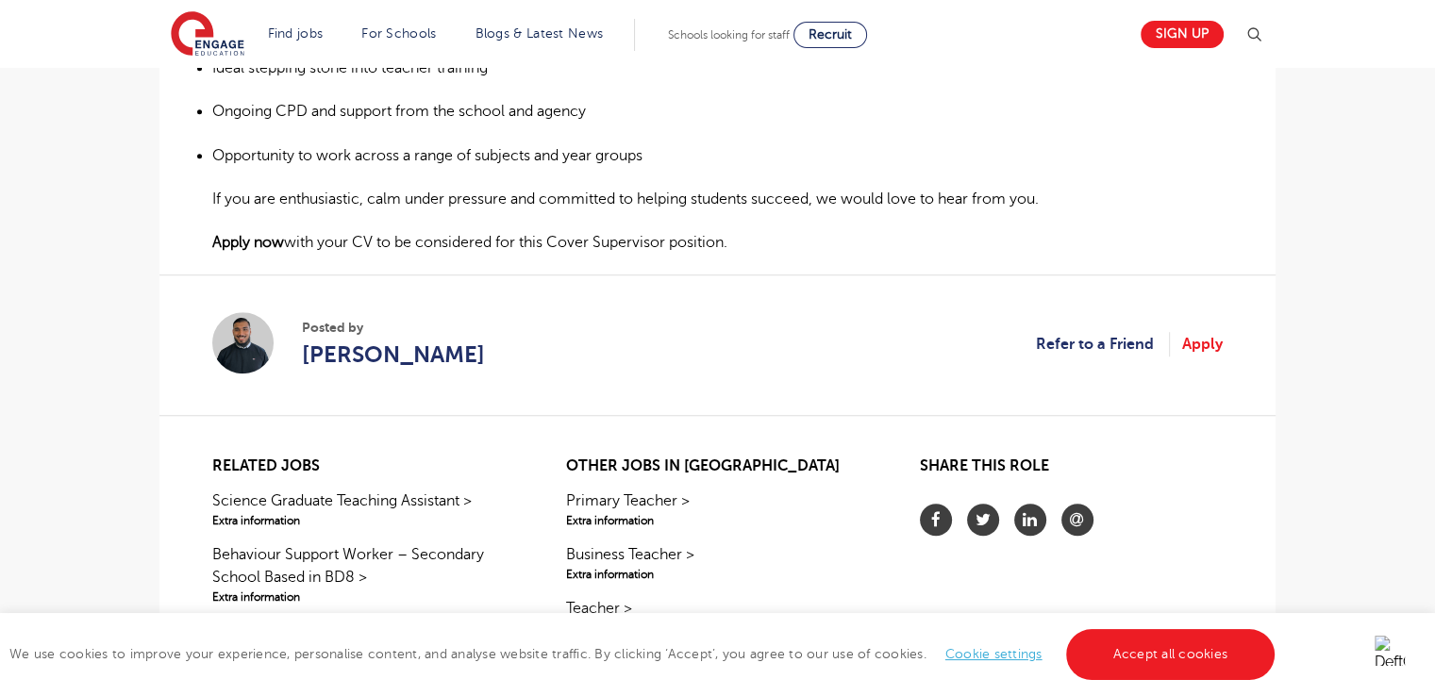  Describe the element at coordinates (717, 156) in the screenshot. I see `p: Opportunity to work across a range of subjects and year groups` at that location.